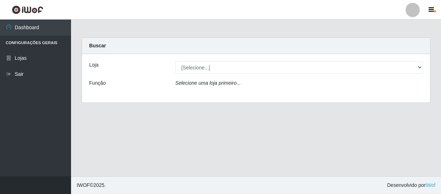  Describe the element at coordinates (97, 83) in the screenshot. I see `label: Função` at that location.